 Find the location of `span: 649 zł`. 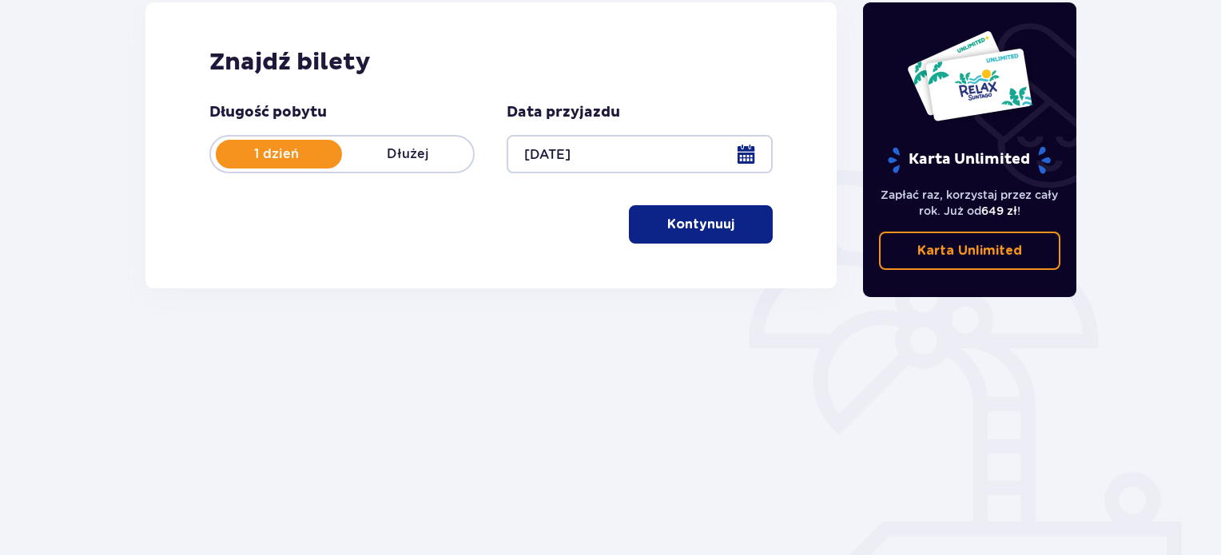

span: 649 zł is located at coordinates (999, 211).